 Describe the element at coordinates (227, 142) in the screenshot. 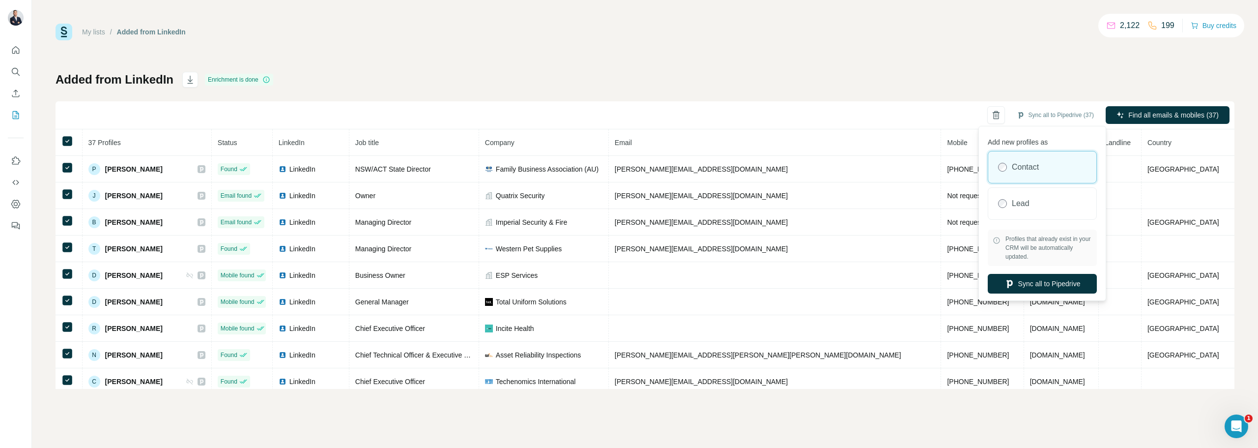

I see `span: Status` at that location.